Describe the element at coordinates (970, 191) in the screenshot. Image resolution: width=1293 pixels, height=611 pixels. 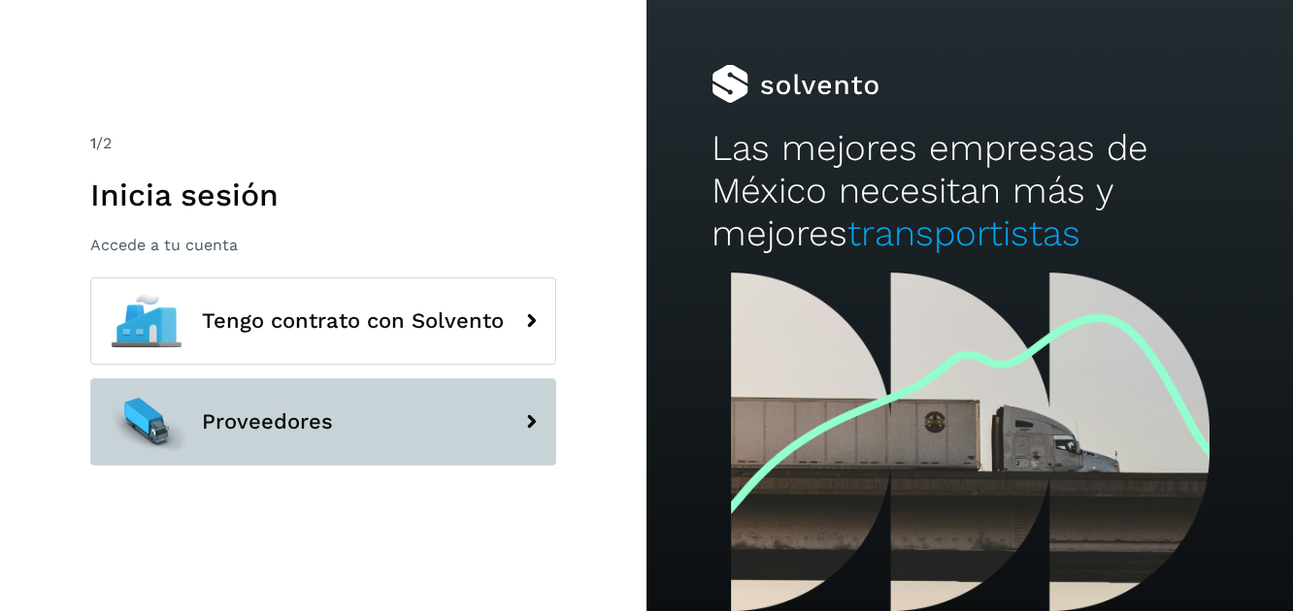
I see `h2: Las mejores empresas de México necesitan más y mejores` at that location.